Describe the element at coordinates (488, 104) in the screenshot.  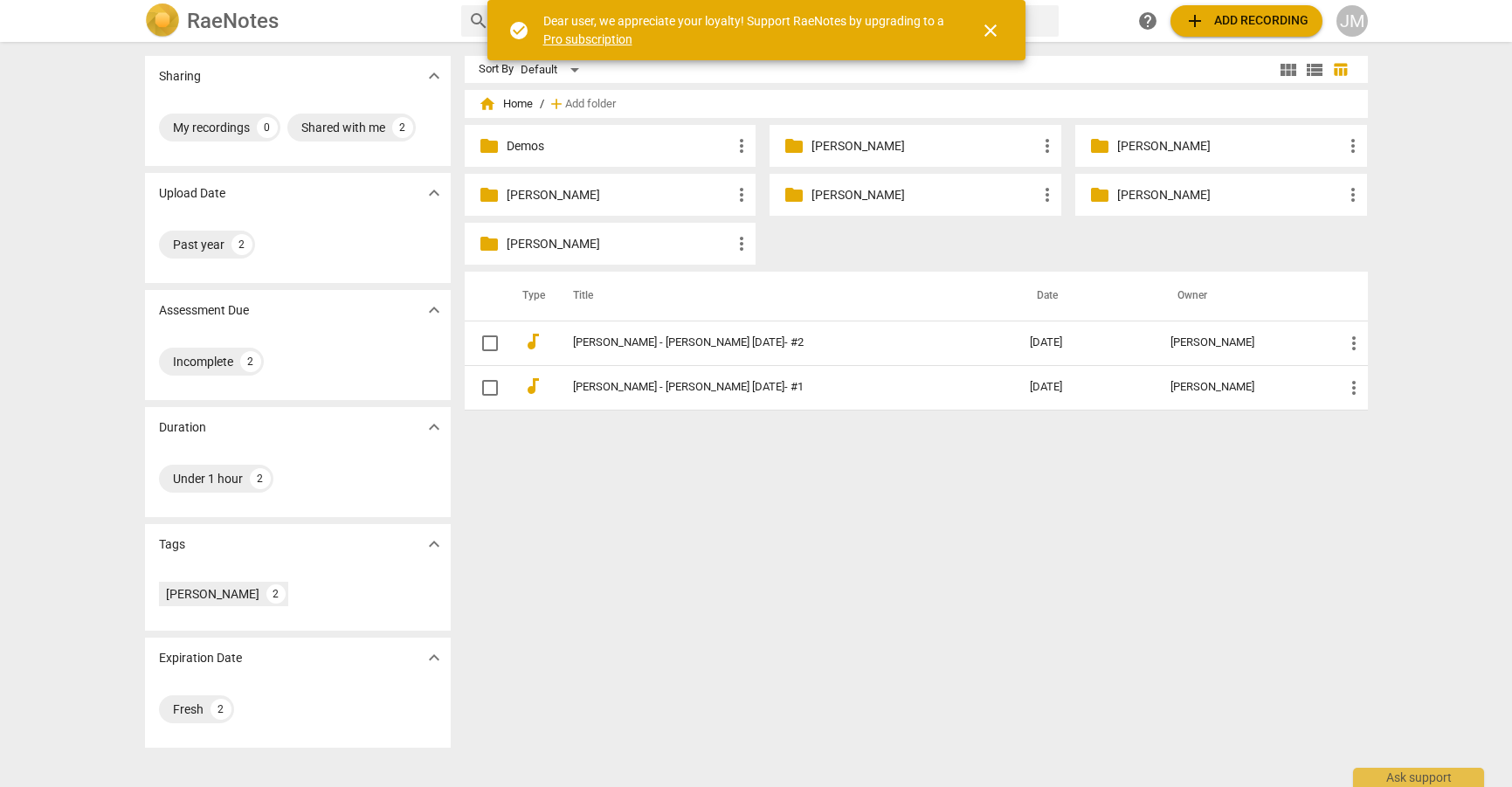
I see `span: home` at that location.